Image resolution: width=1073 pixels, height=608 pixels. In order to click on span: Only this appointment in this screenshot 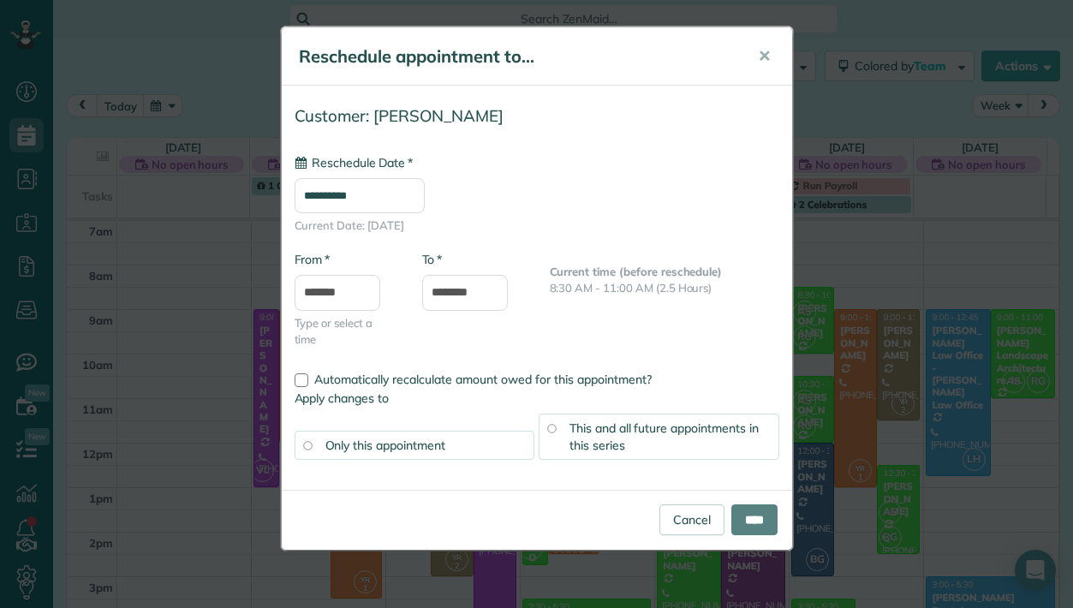, I will do `click(385, 445)`.